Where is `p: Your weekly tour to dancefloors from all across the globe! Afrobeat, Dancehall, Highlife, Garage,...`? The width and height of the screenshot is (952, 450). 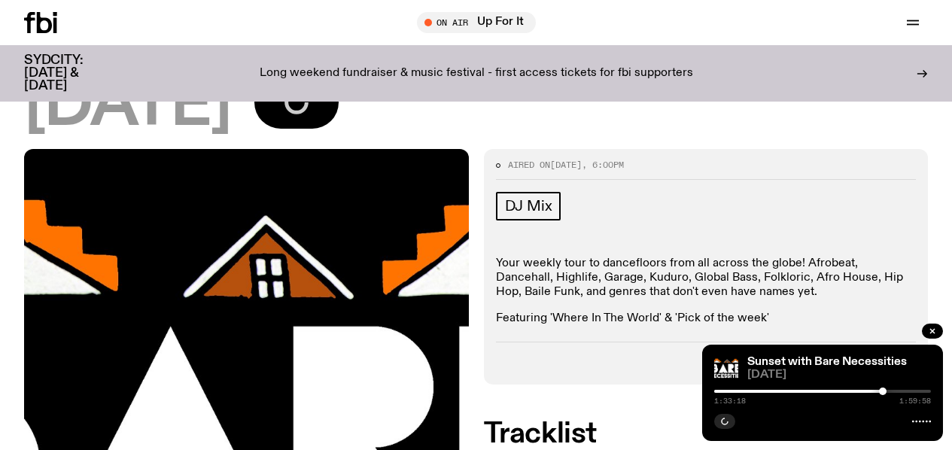
p: Your weekly tour to dancefloors from all across the globe! Afrobeat, Dancehall, Highlife, Garage,... is located at coordinates (706, 279).